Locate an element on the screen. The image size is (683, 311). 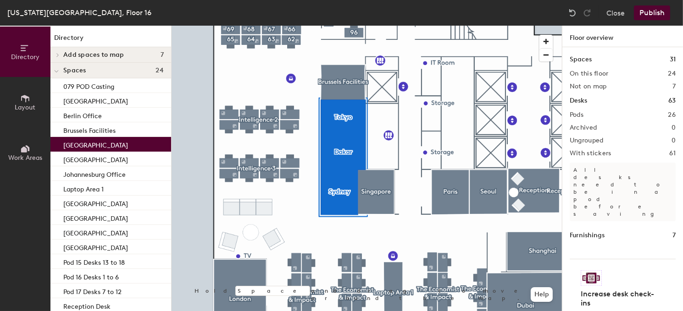
span: Spaces is located at coordinates (75, 71).